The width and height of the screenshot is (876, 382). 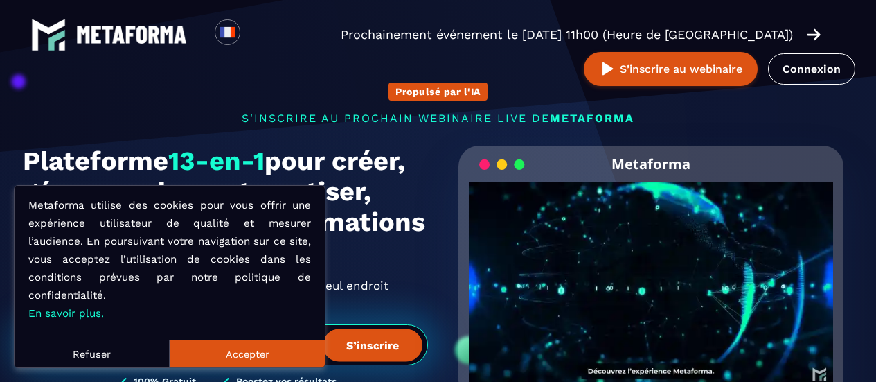 I want to click on h1: Plateforme pour créer, gérer, vendre, automatiser, scaler vos services, formations et coachings., so click(x=225, y=206).